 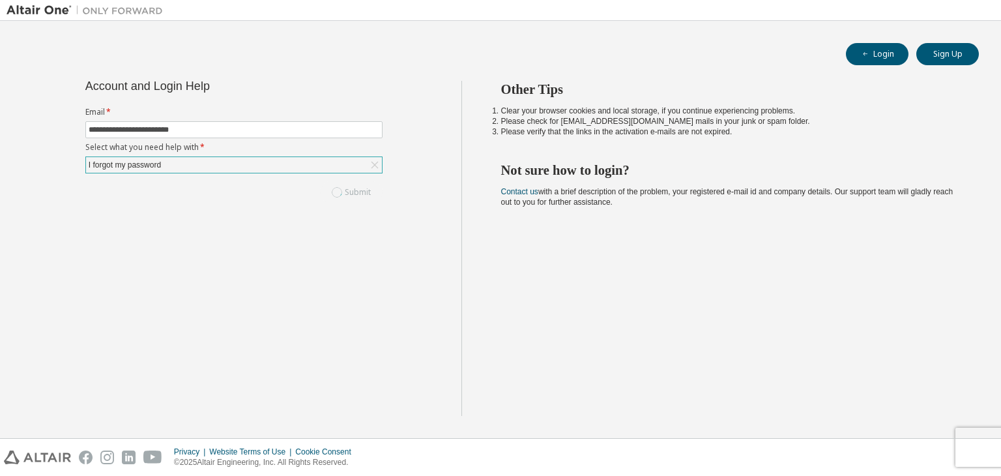 I want to click on img: instagram.svg, so click(x=107, y=457).